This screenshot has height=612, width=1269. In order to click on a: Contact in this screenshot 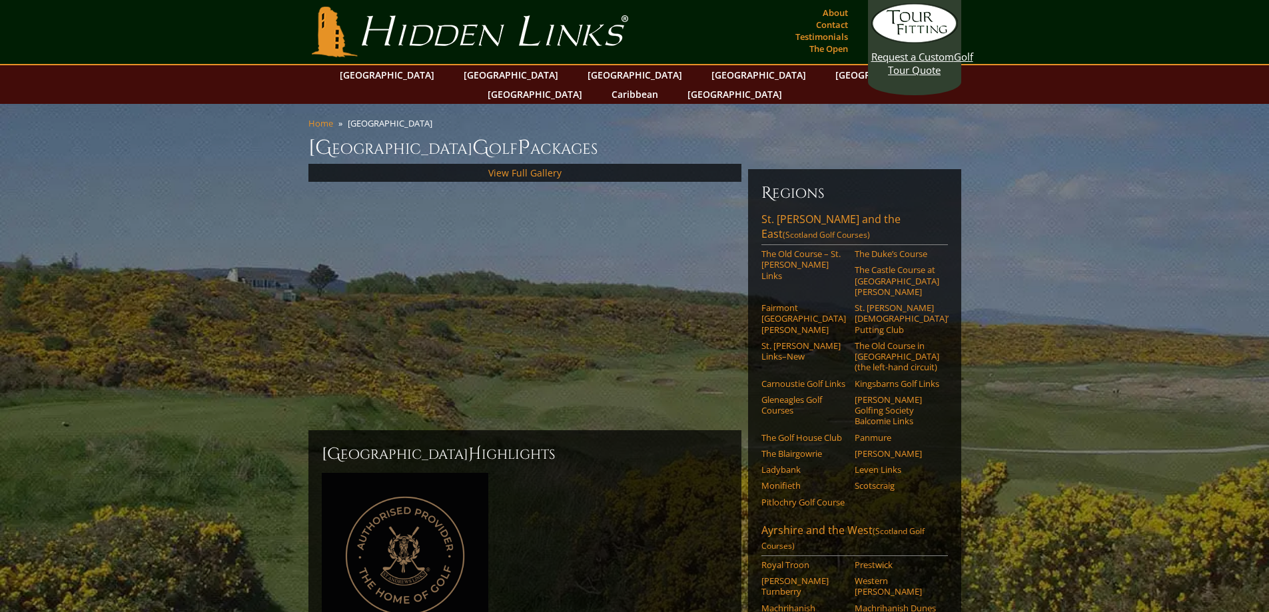, I will do `click(832, 25)`.